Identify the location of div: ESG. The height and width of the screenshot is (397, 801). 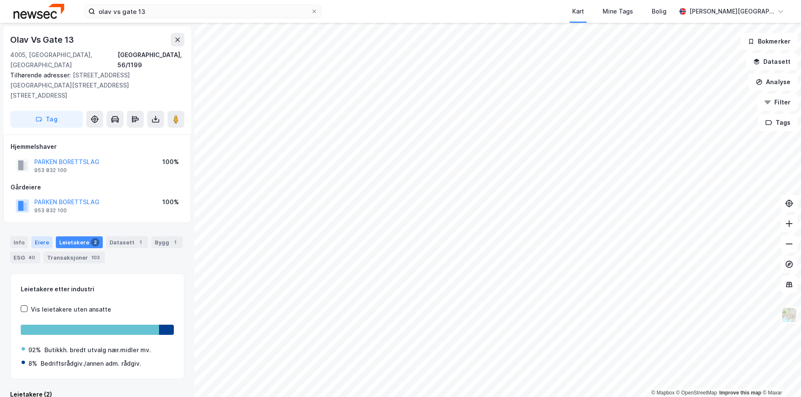
(25, 258).